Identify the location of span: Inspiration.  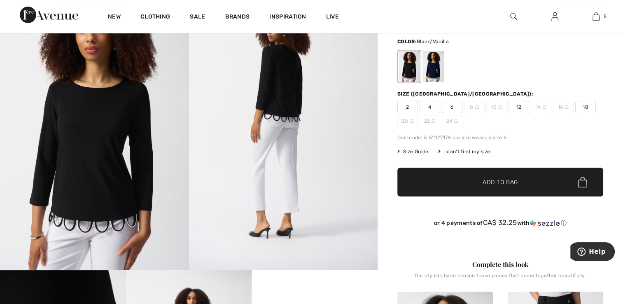
(287, 17).